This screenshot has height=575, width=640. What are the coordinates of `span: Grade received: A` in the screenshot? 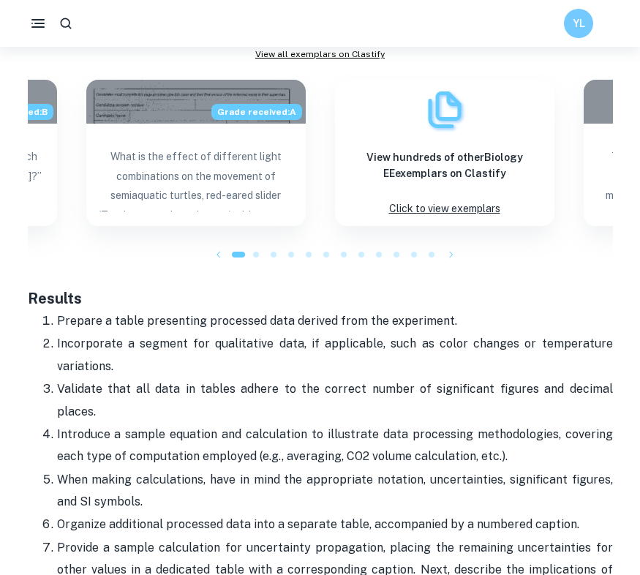 It's located at (257, 112).